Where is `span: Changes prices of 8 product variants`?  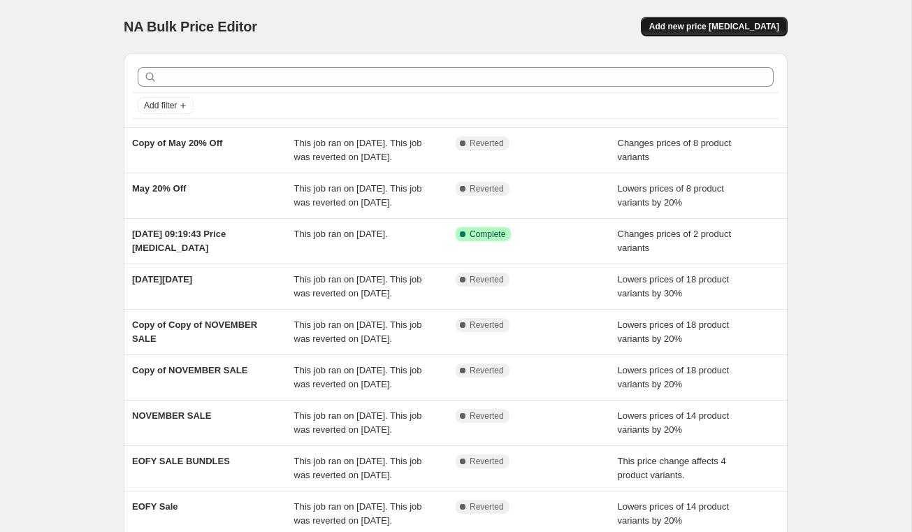
span: Changes prices of 8 product variants is located at coordinates (674, 150).